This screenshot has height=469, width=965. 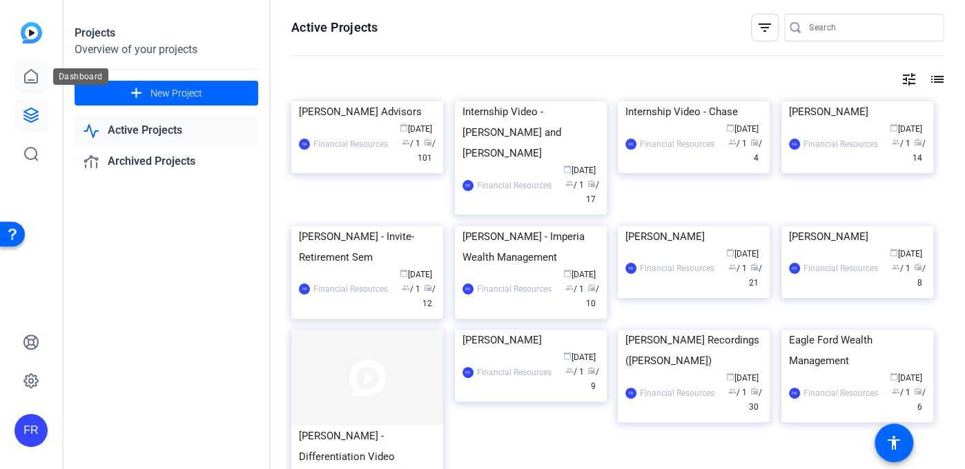 I want to click on span: / 9, so click(x=593, y=379).